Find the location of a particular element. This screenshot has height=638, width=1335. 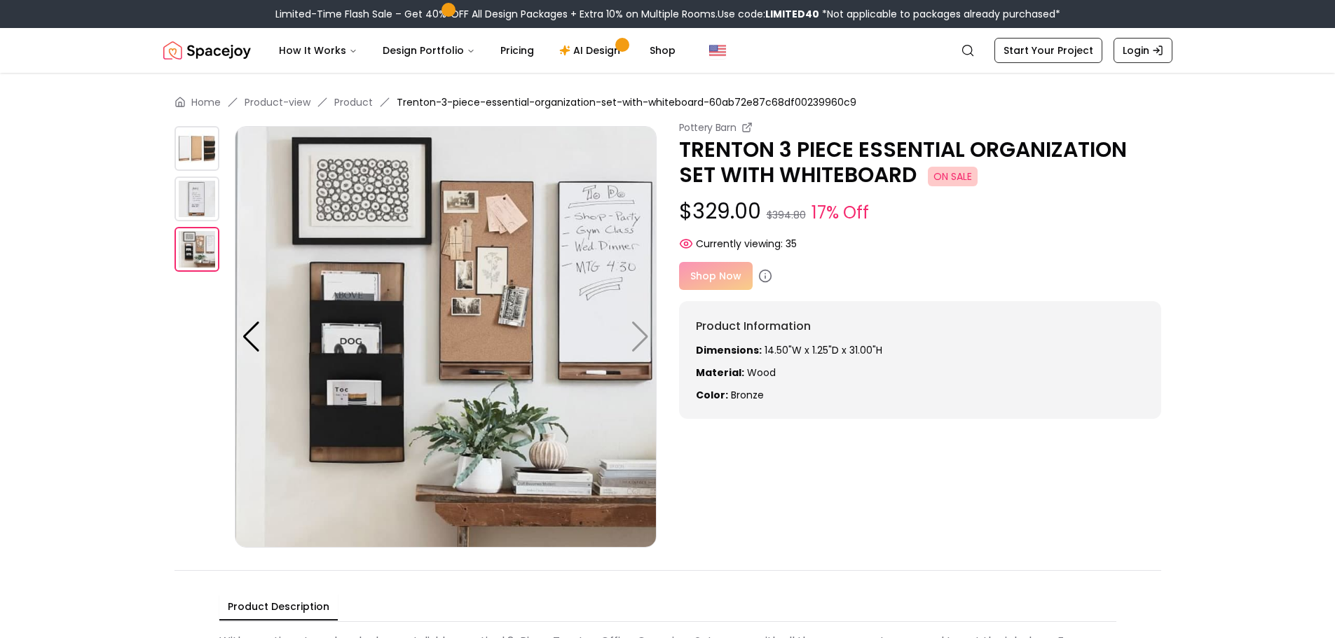

button: Design Portfolio is located at coordinates (429, 50).